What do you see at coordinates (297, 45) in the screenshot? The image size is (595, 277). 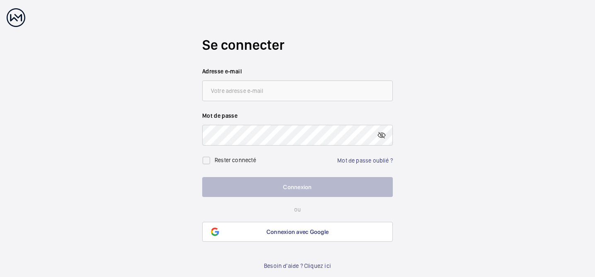 I see `h2: Se connecter` at bounding box center [297, 45].